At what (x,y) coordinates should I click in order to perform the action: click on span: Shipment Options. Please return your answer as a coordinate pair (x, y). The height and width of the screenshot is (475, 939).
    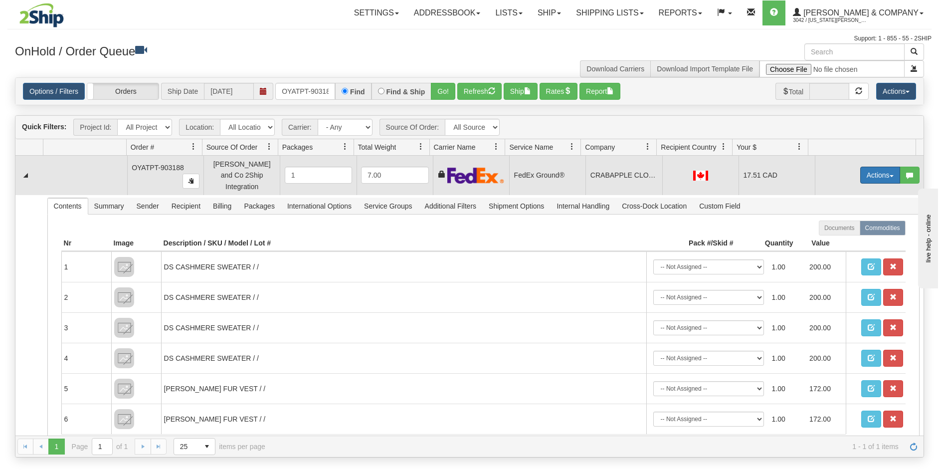
    Looking at the image, I should click on (516, 206).